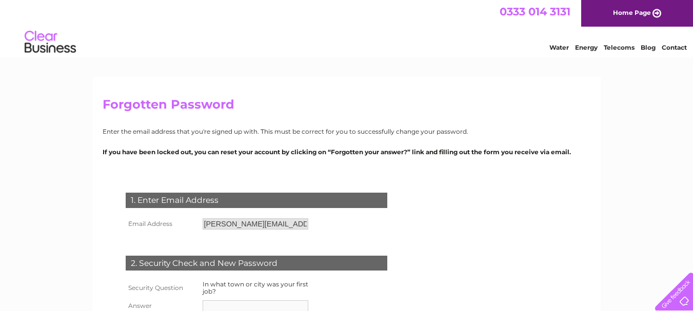  Describe the element at coordinates (161, 288) in the screenshot. I see `th: Security Question` at that location.